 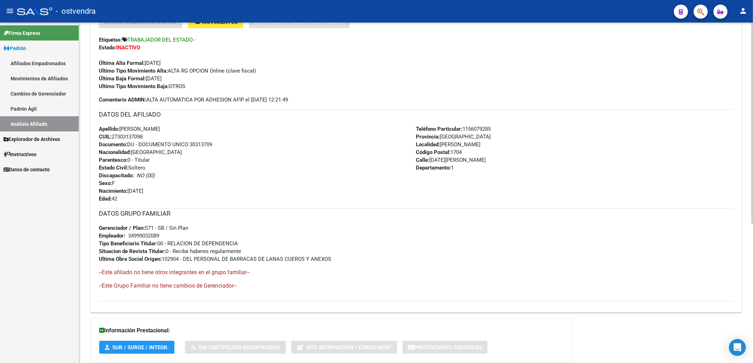 I want to click on strong: Nacionalidad:, so click(x=115, y=152).